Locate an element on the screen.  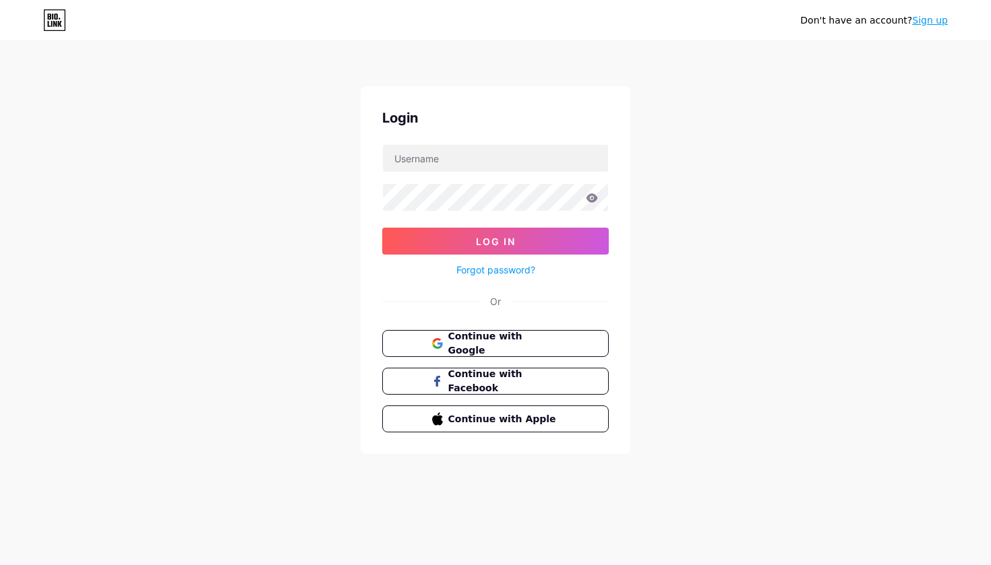
button: Continue with Apple is located at coordinates (495, 419).